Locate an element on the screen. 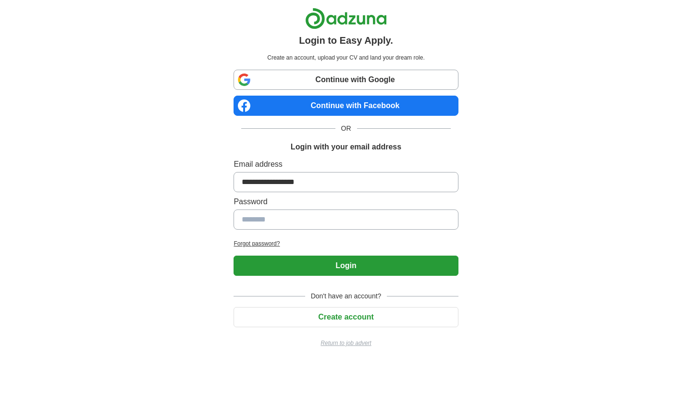 This screenshot has height=394, width=692. img: Adzuna logo is located at coordinates (346, 18).